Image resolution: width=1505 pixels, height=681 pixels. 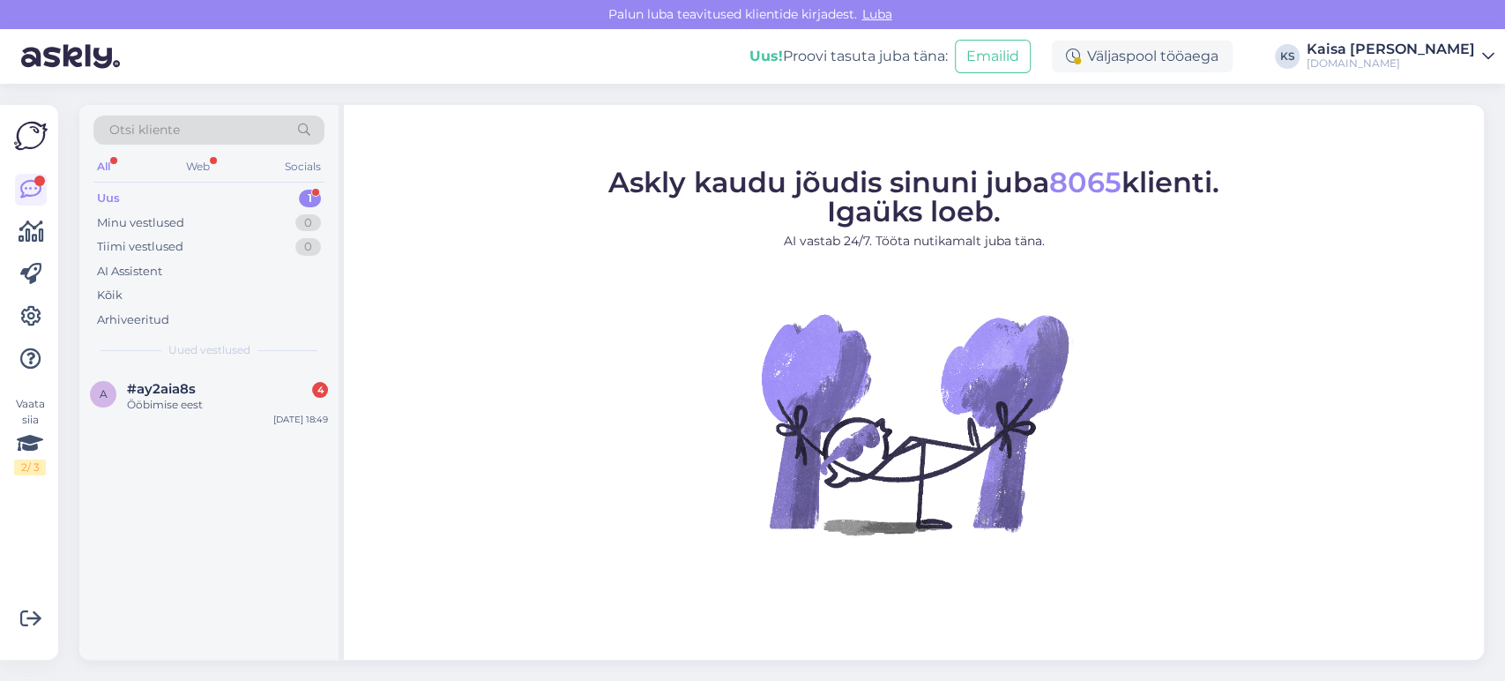 What do you see at coordinates (130, 272) in the screenshot?
I see `div: AI Assistent` at bounding box center [130, 272].